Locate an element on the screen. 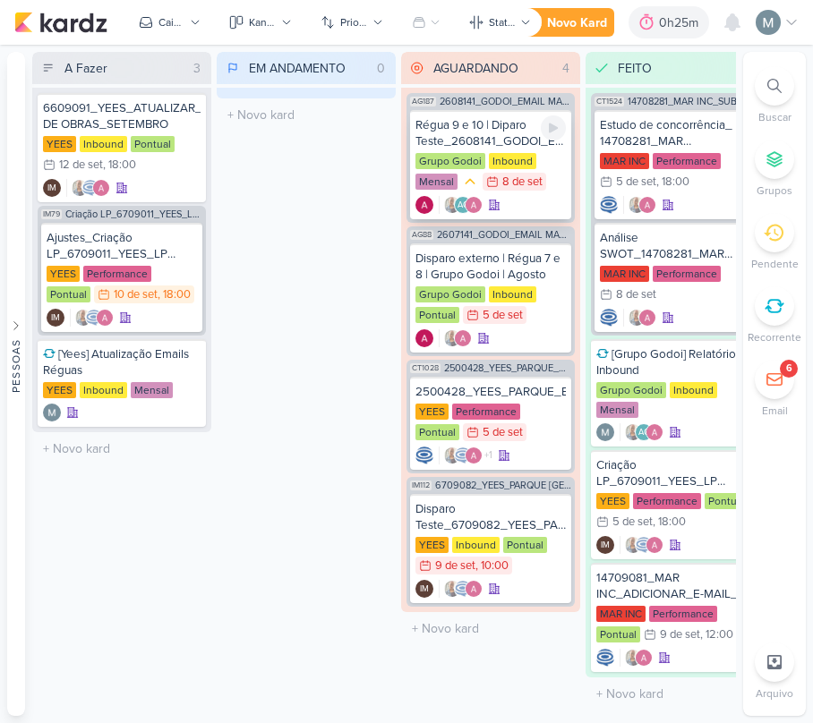  button: Pessoas is located at coordinates (16, 384).